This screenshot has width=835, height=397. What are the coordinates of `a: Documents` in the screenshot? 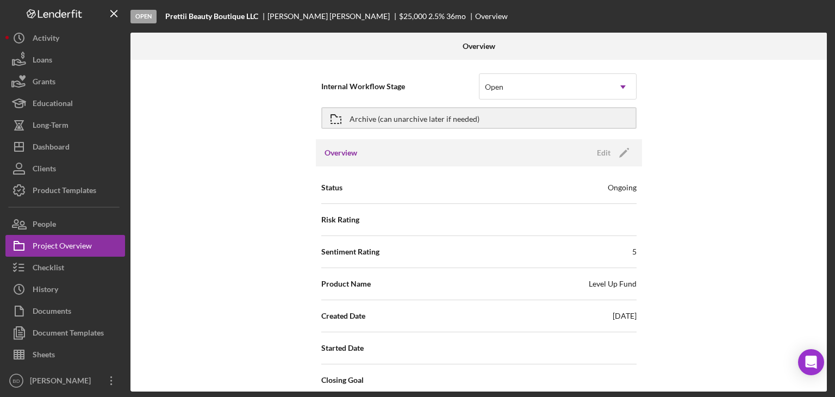 It's located at (65, 311).